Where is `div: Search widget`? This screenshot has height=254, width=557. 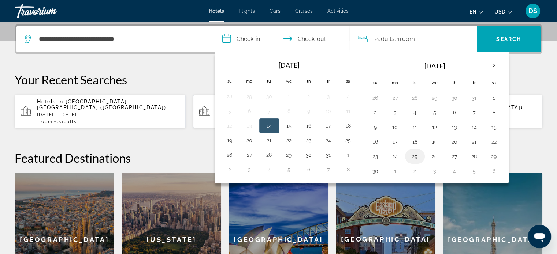 div: Search widget is located at coordinates (278, 39).